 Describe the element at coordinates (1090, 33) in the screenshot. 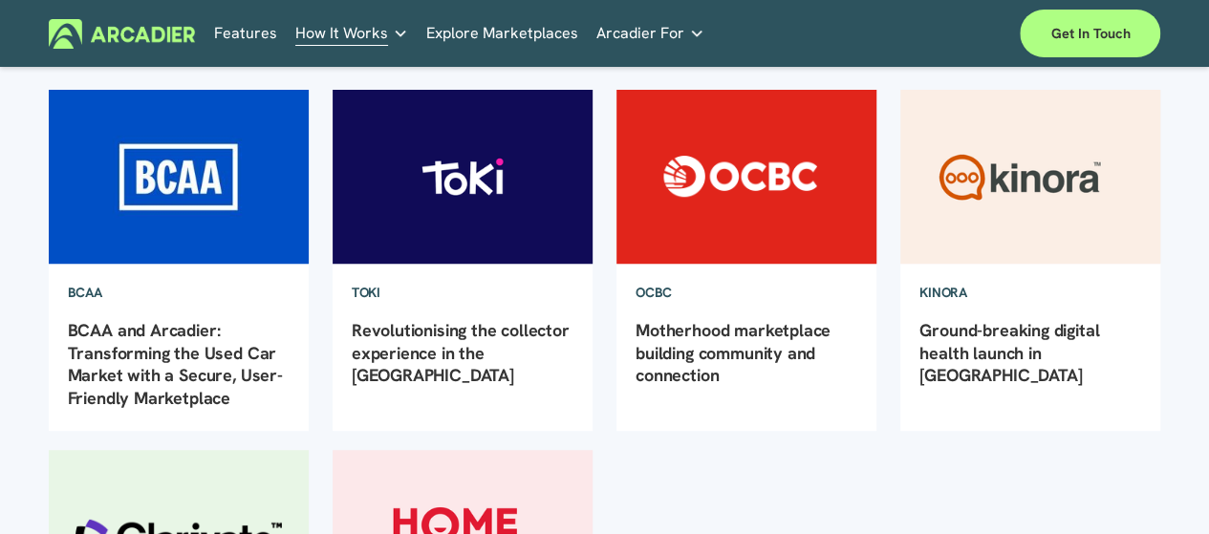

I see `a: Get in touch` at that location.